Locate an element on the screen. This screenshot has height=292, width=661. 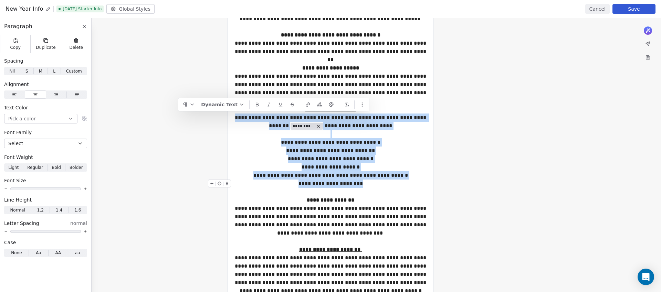
span: Custom is located at coordinates (74, 71).